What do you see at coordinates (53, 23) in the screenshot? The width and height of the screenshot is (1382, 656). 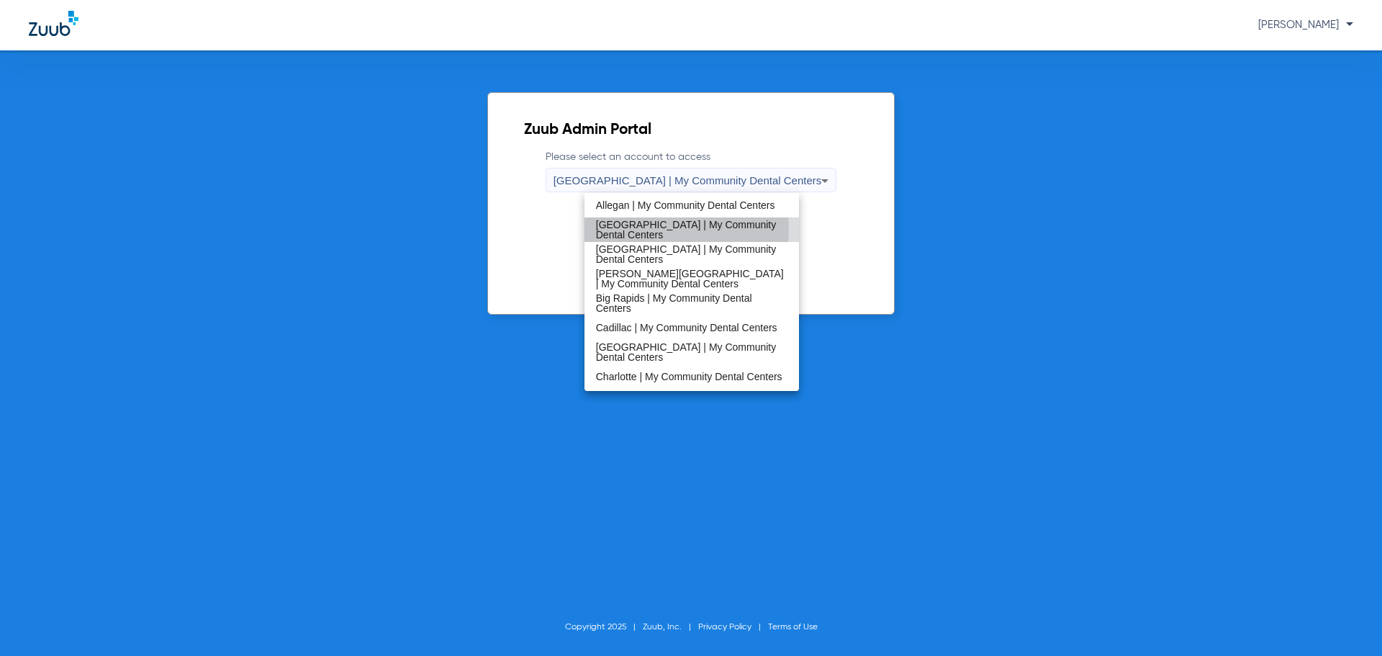 I see `img: Zuub Logo` at bounding box center [53, 23].